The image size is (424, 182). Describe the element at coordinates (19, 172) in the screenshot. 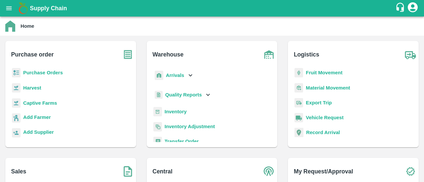

I see `b: Sales` at that location.